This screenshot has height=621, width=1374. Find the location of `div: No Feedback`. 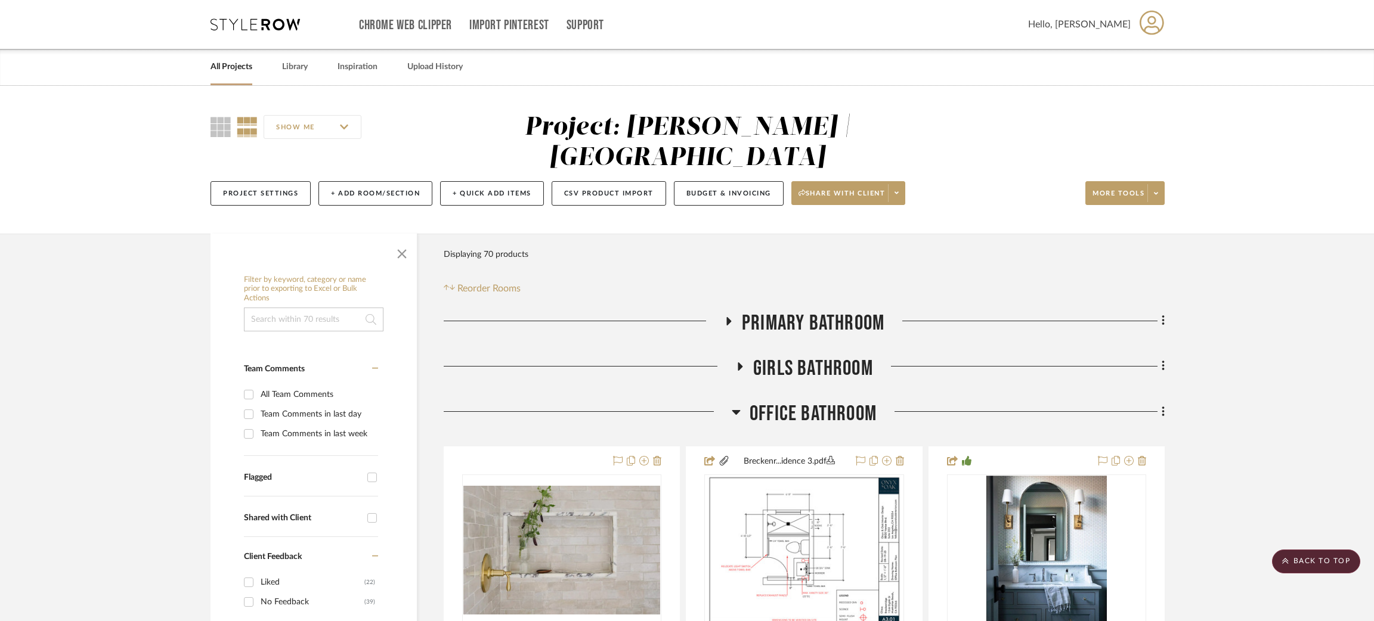

div: No Feedback is located at coordinates (312, 602).